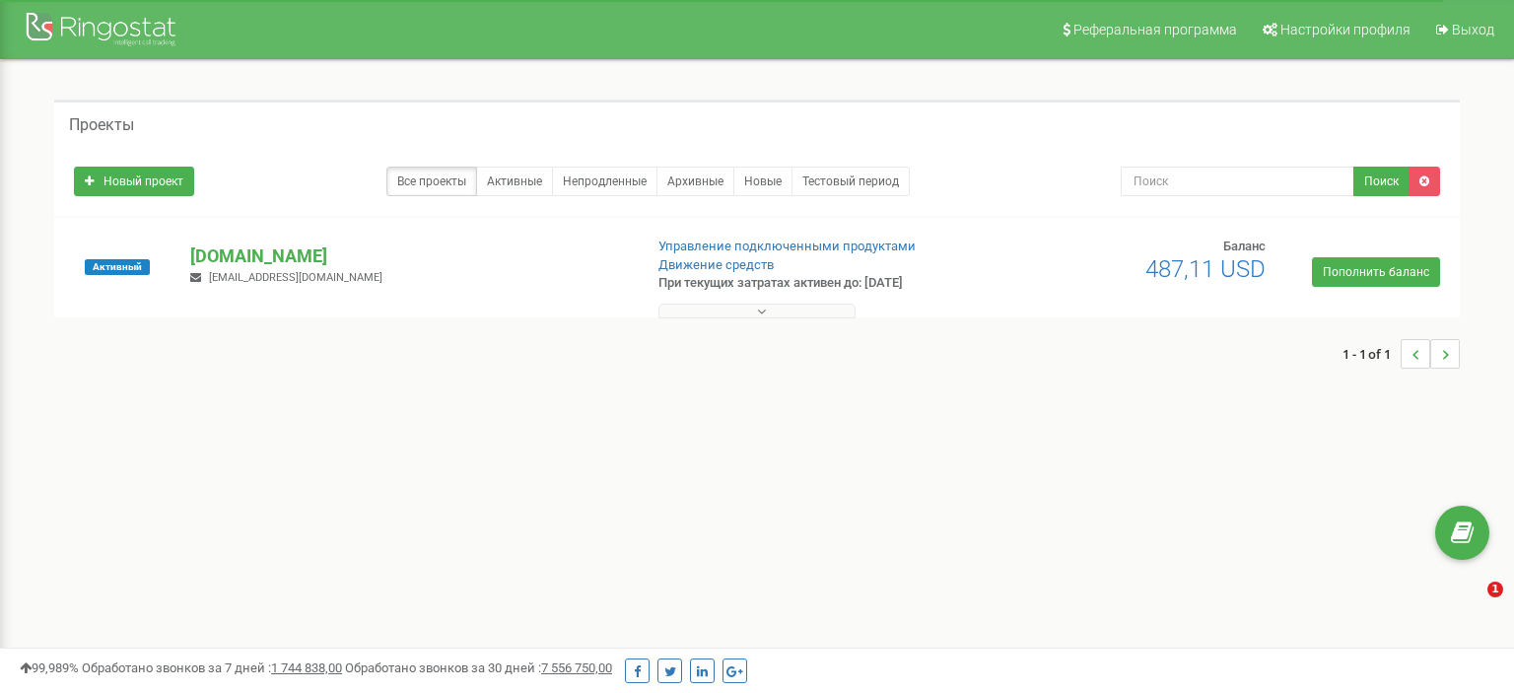  I want to click on a: Новый проект, so click(134, 181).